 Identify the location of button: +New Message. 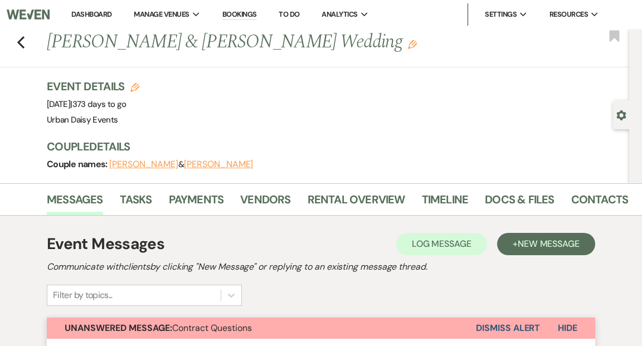
(546, 244).